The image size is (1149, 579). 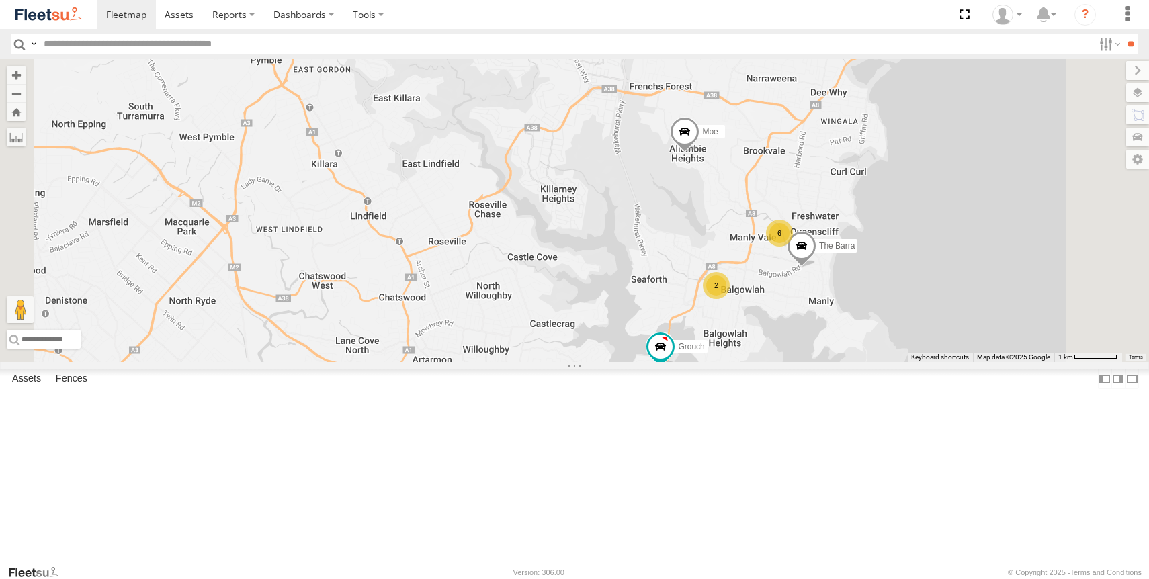 What do you see at coordinates (26, 379) in the screenshot?
I see `label: Assets` at bounding box center [26, 379].